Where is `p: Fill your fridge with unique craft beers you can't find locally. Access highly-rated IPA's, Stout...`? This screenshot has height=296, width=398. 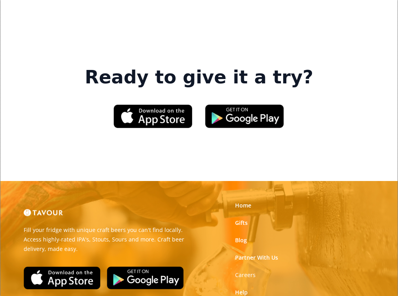 p: Fill your fridge with unique craft beers you can't find locally. Access highly-rated IPA's, Stout... is located at coordinates (109, 239).